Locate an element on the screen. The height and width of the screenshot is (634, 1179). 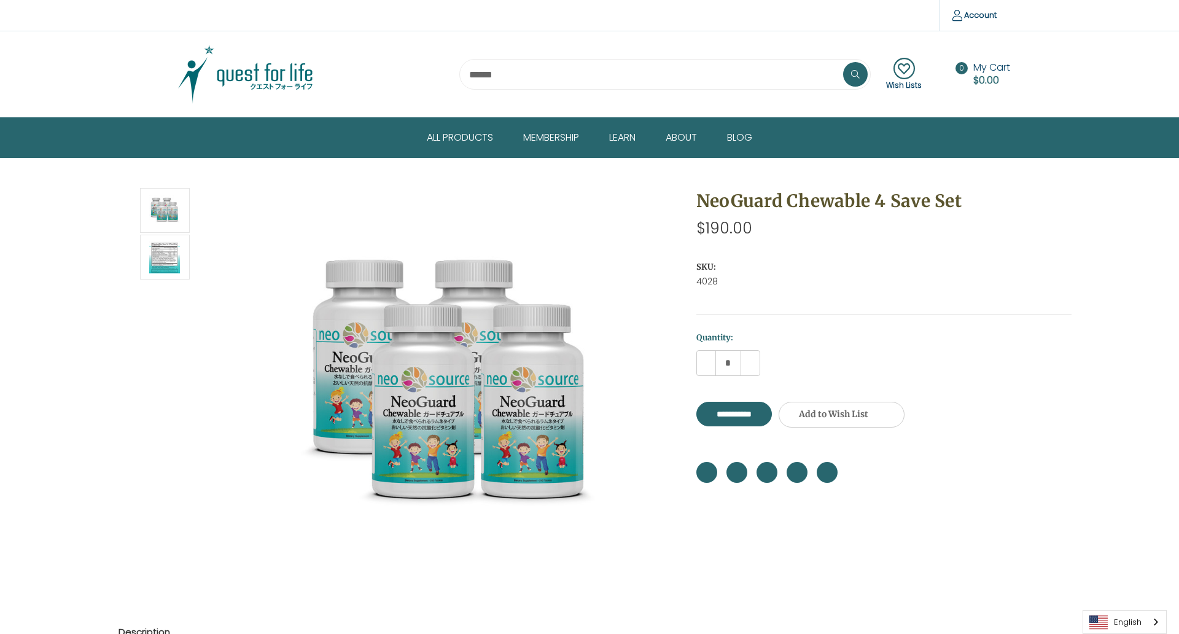
label: Quantity: is located at coordinates (883, 338).